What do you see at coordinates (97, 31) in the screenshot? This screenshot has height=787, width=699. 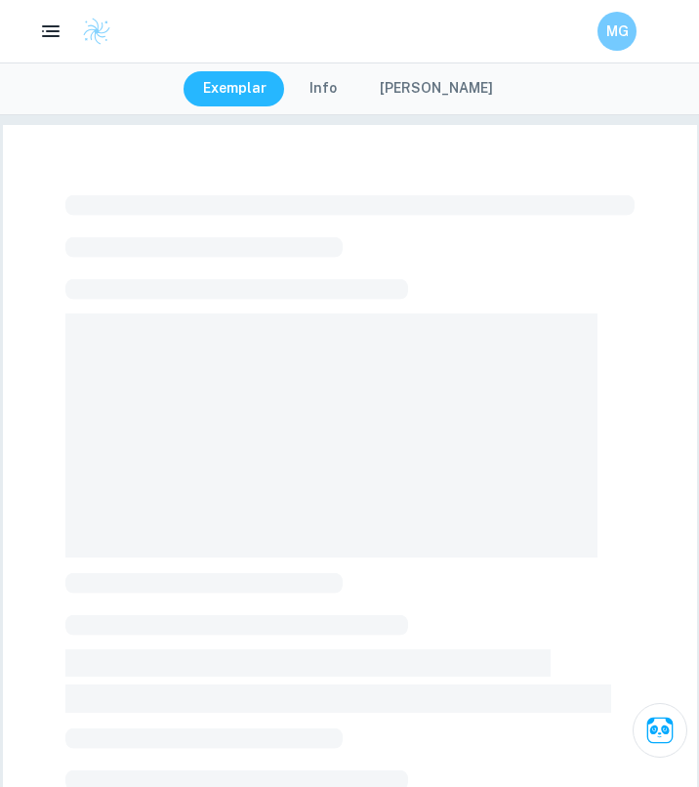 I see `img: Clastify logo` at bounding box center [97, 31].